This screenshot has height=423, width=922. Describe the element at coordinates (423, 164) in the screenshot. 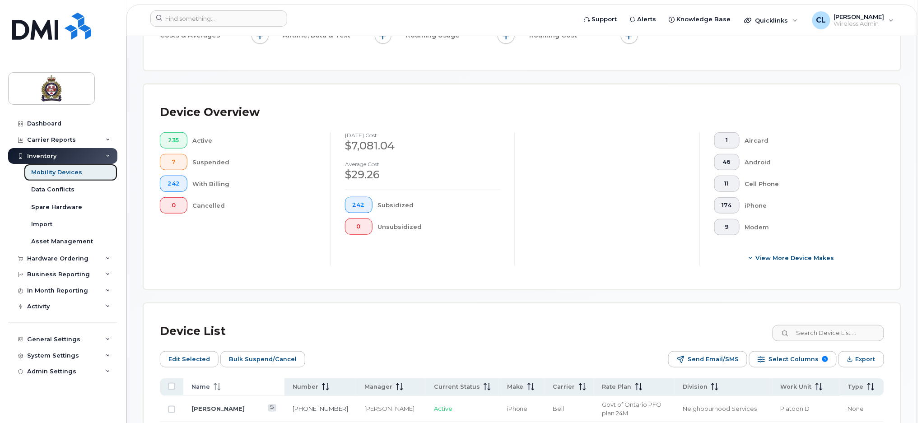

I see `h4: Average cost` at that location.